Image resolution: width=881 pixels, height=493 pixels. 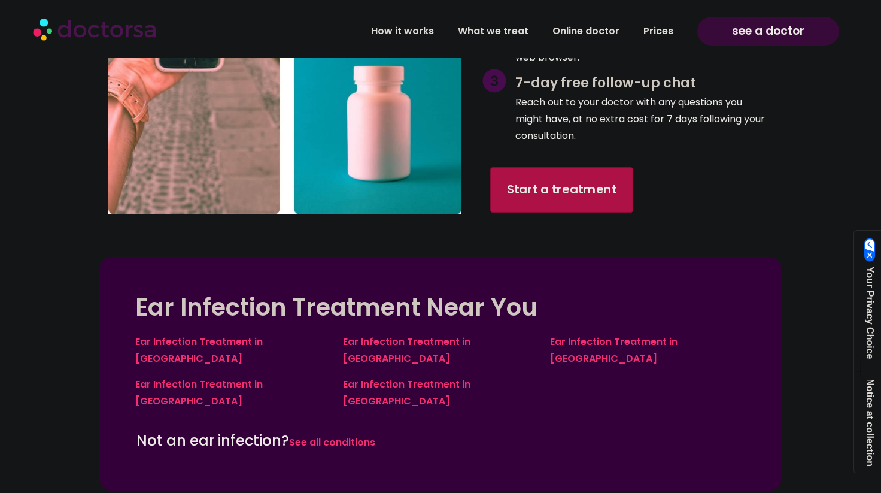 I want to click on a: Online doctor, so click(x=586, y=31).